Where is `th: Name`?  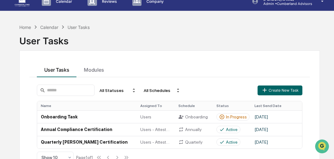
th: Name is located at coordinates (87, 106).